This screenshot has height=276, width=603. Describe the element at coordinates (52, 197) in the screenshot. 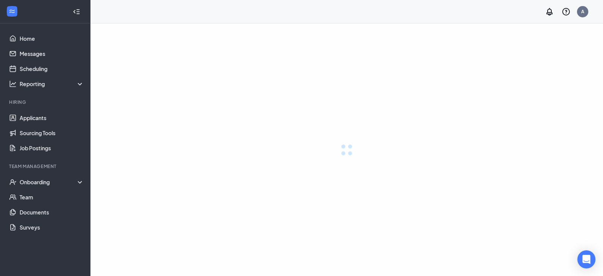

I see `a: Team` at that location.